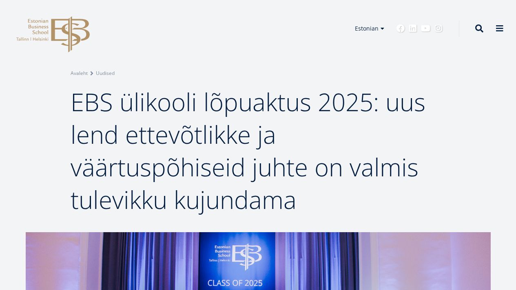  Describe the element at coordinates (105, 73) in the screenshot. I see `a: Uudised` at that location.